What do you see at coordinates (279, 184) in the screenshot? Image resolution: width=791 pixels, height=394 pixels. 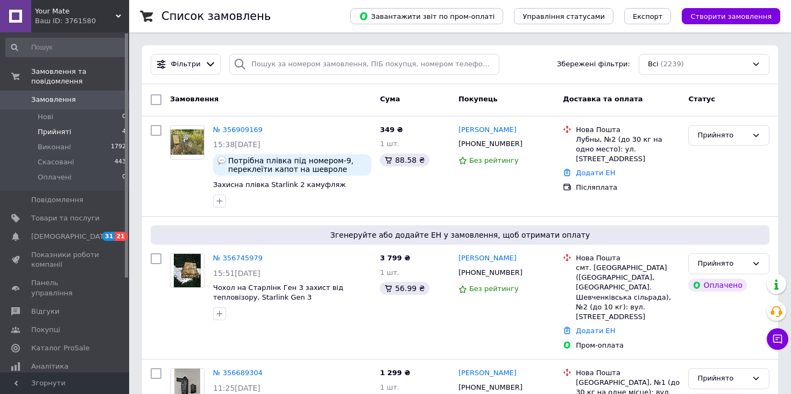 I see `span: Захисна плівка Starlink 2 камуфляж` at bounding box center [279, 184].